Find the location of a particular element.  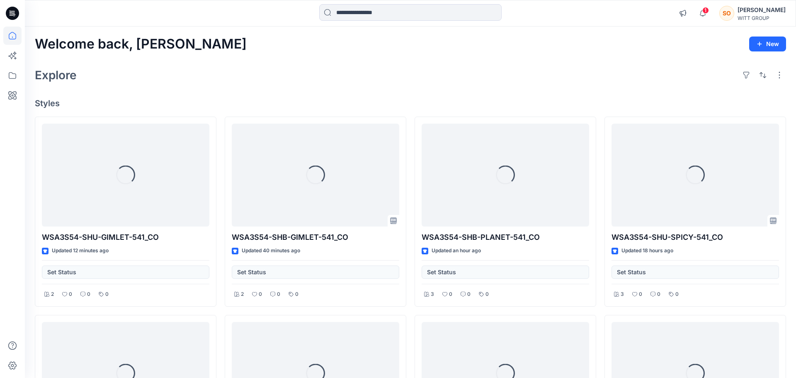

p: Updated 12 minutes ago is located at coordinates (80, 250).